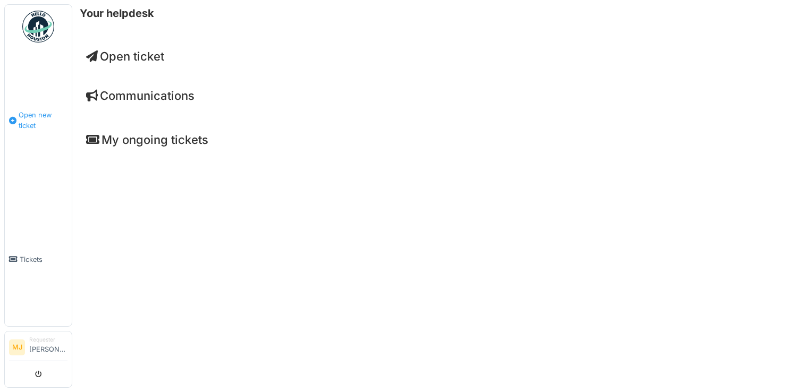 This screenshot has height=392, width=812. What do you see at coordinates (38, 27) in the screenshot?
I see `img: Badge_color-CXgf-gQk.svg` at bounding box center [38, 27].